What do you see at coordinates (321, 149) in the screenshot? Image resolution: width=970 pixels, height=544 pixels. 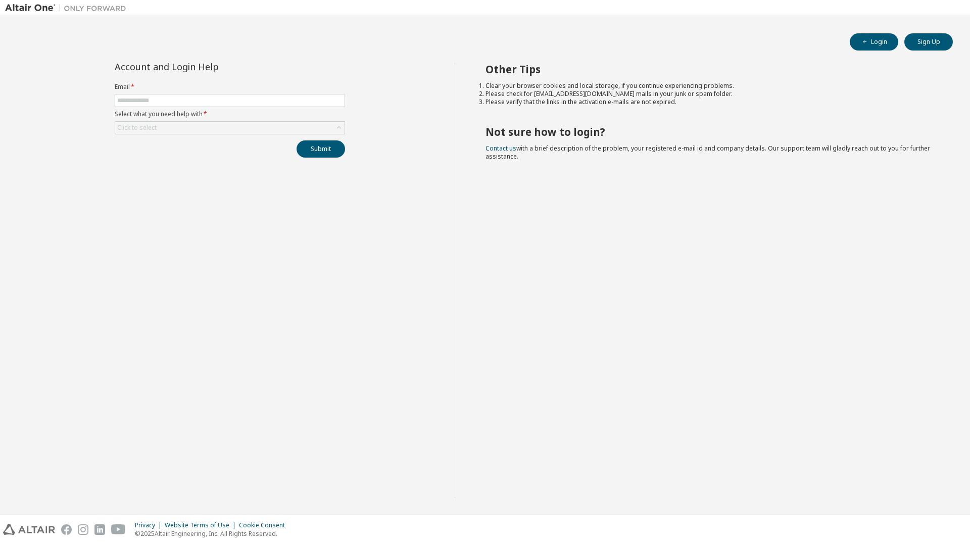 I see `button: Submit` at bounding box center [321, 149].